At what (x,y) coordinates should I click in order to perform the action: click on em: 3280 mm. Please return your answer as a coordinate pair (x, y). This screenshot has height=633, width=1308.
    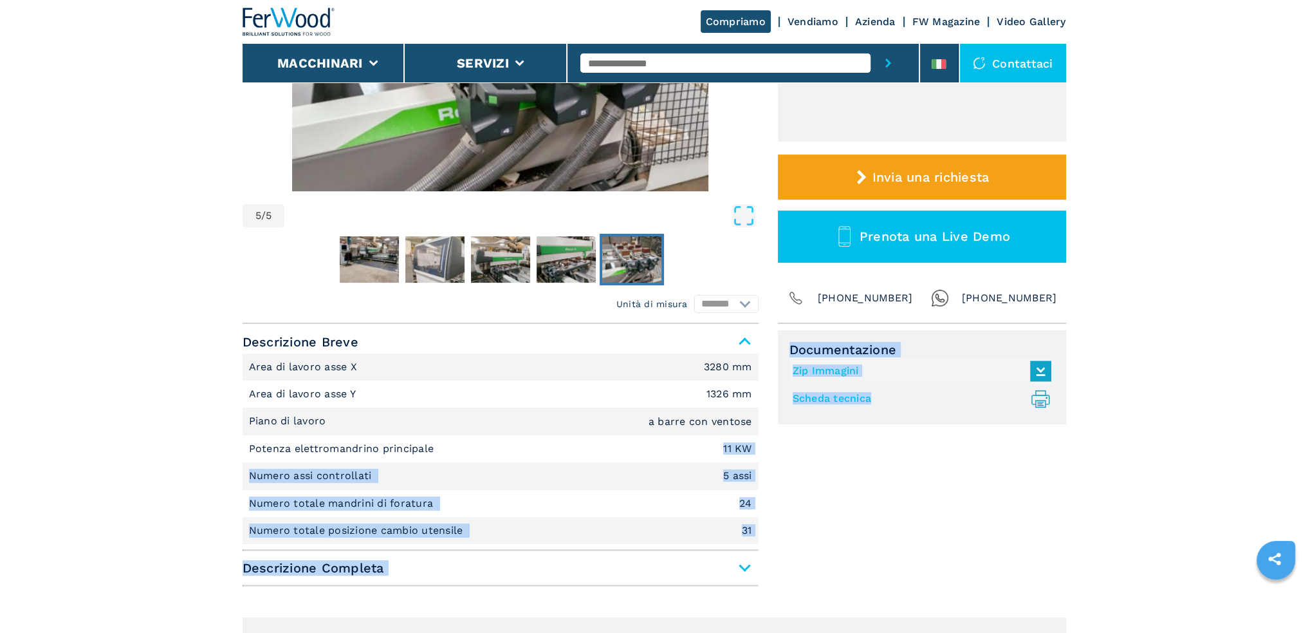
    Looking at the image, I should click on (728, 367).